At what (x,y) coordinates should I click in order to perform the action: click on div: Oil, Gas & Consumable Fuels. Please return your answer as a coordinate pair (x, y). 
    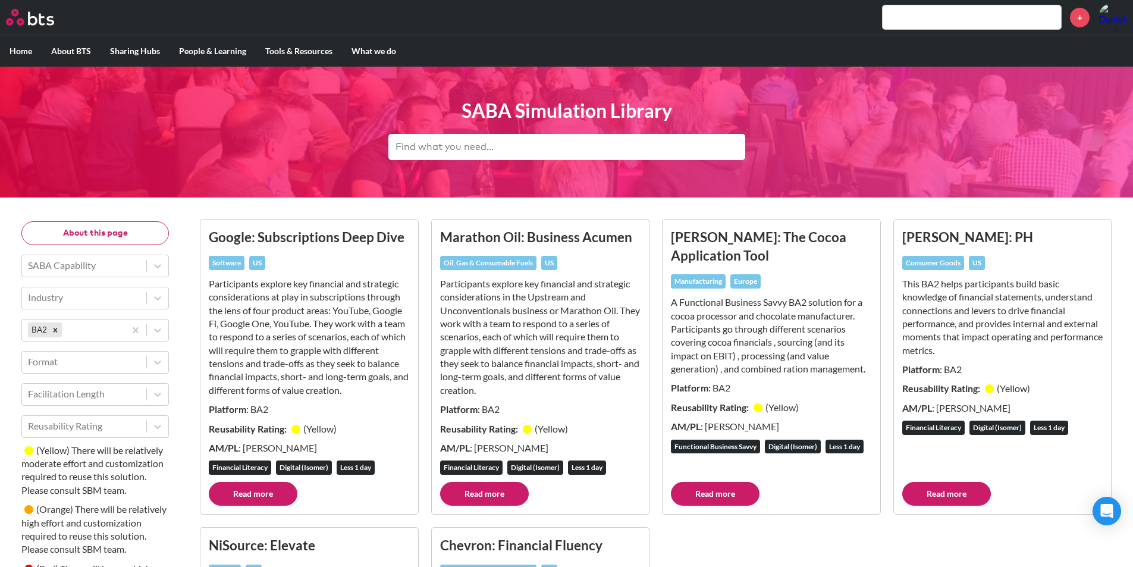
    Looking at the image, I should click on (488, 263).